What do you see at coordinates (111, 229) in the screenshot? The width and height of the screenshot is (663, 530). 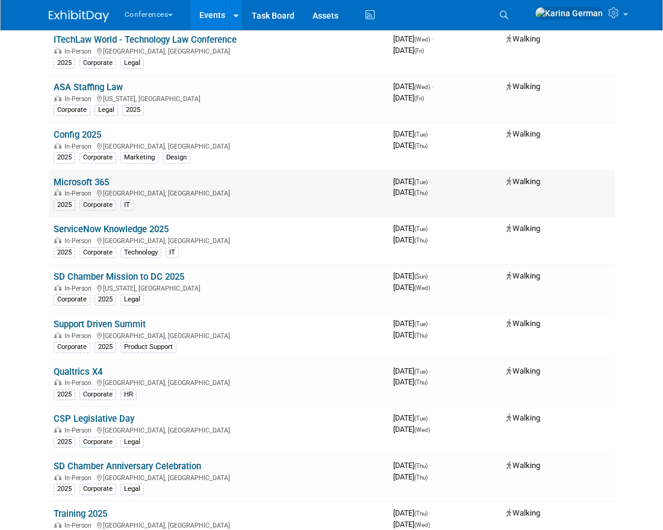 I see `a: ServiceNow Knowledge 2025` at bounding box center [111, 229].